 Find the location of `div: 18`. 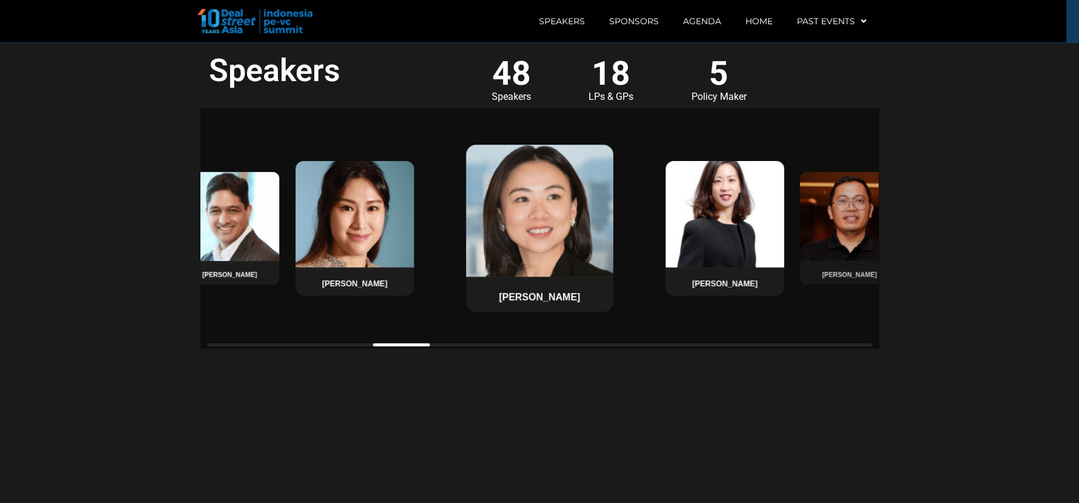

div: 18 is located at coordinates (611, 73).